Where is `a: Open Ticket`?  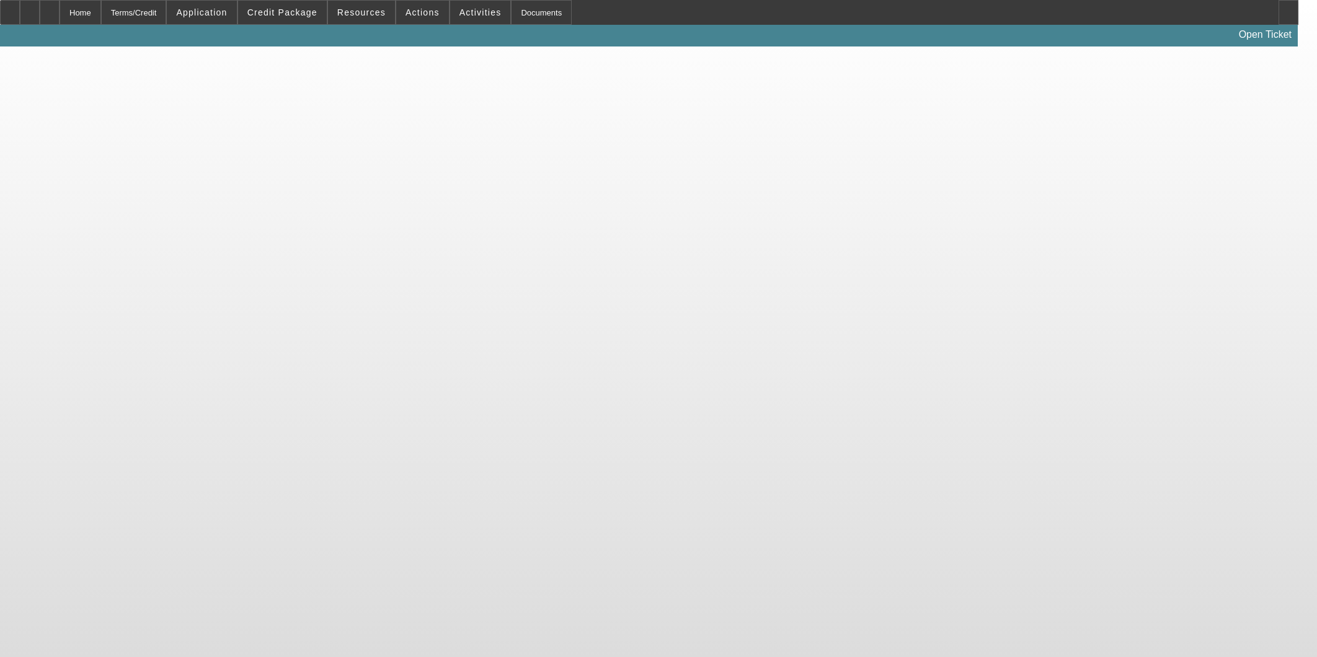
a: Open Ticket is located at coordinates (1265, 35).